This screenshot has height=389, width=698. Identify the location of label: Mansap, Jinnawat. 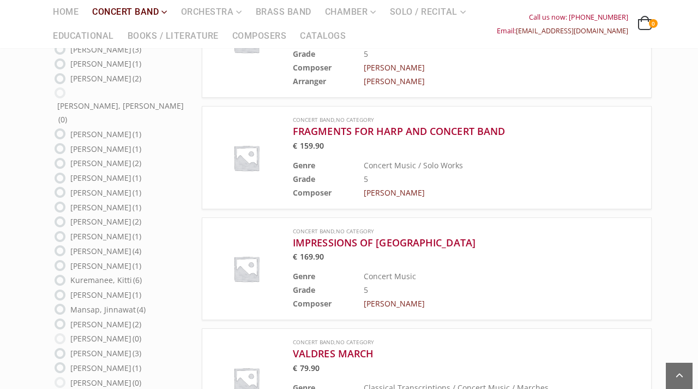
(108, 309).